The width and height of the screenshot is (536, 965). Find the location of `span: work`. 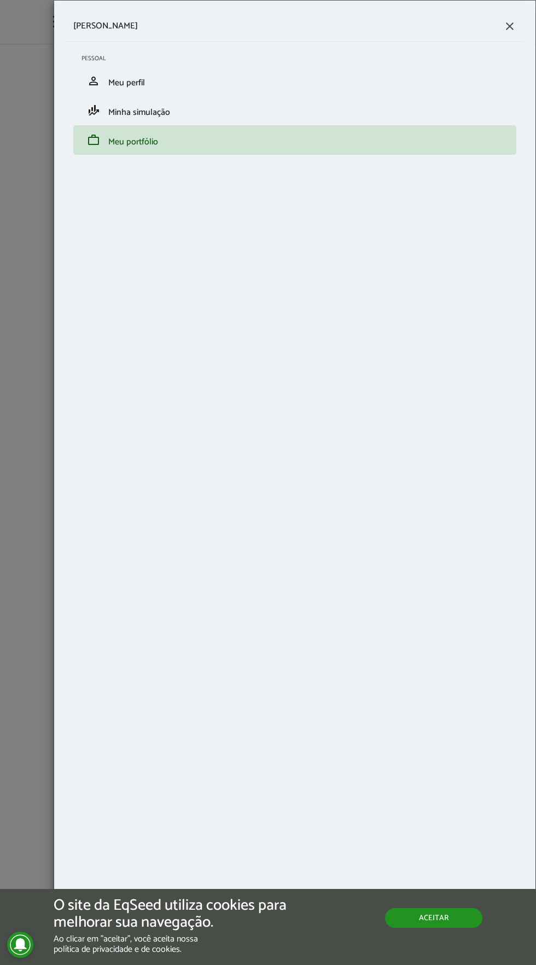

span: work is located at coordinates (94, 140).